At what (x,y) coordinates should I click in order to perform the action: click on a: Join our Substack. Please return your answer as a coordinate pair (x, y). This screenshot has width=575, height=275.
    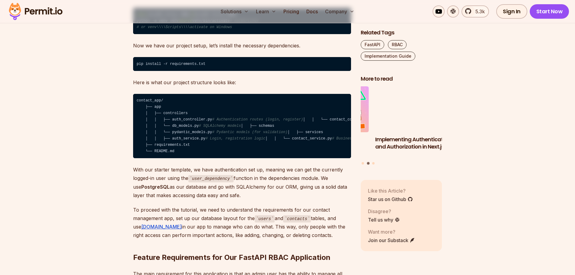
    Looking at the image, I should click on (391, 240).